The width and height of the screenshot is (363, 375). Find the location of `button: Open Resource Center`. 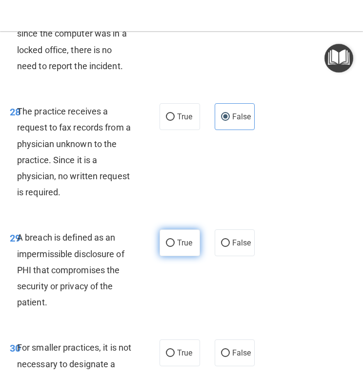

button: Open Resource Center is located at coordinates (338, 58).